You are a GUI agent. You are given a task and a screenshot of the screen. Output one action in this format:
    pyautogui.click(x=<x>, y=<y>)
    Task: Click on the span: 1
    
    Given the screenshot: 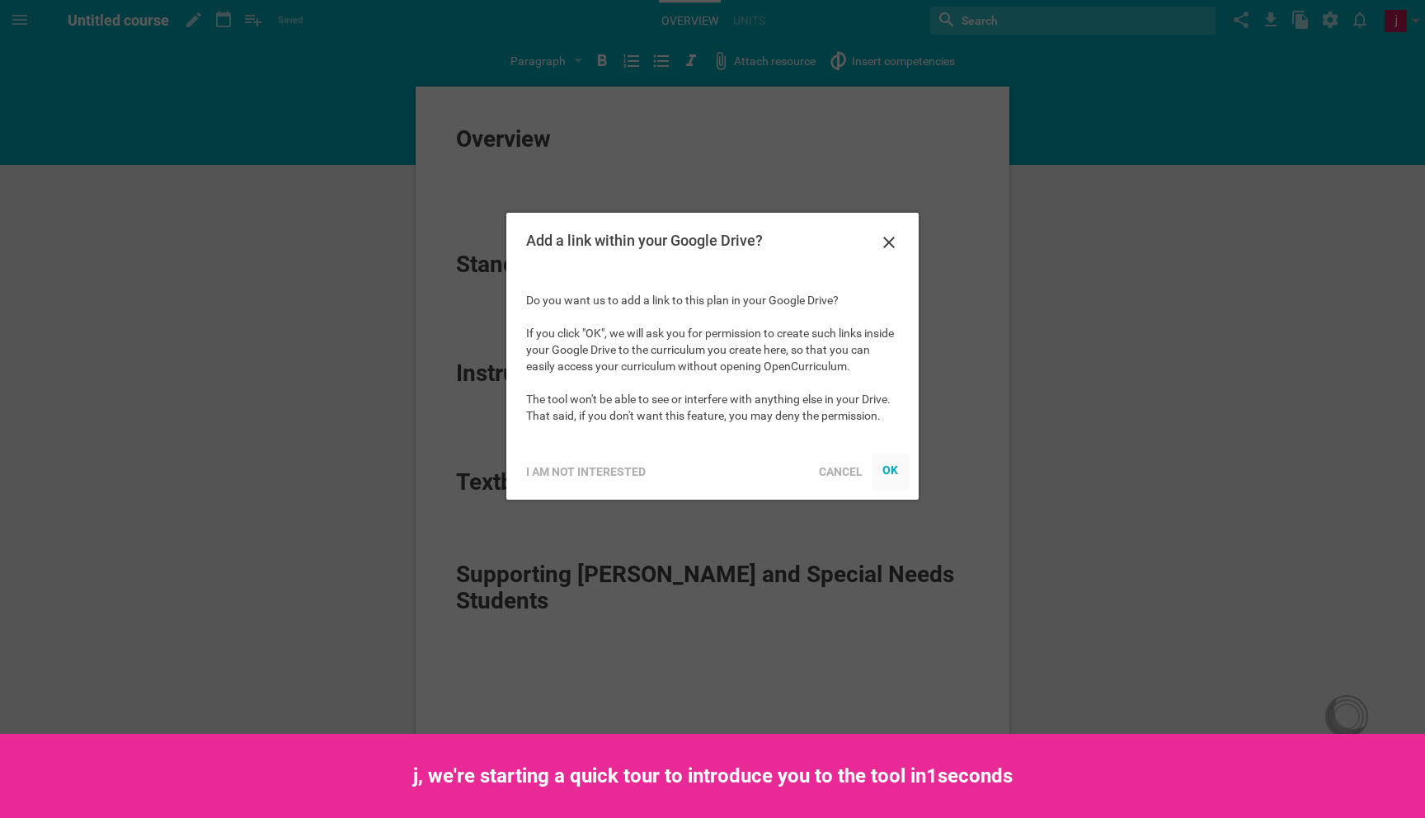 What is the action you would take?
    pyautogui.click(x=932, y=776)
    